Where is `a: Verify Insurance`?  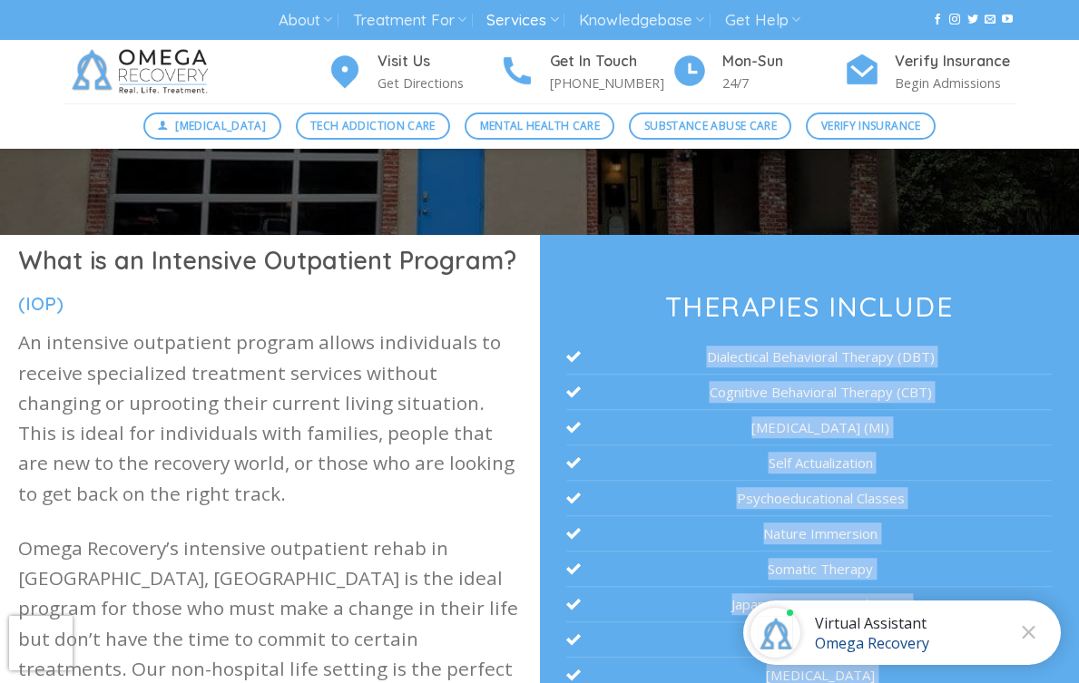
a: Verify Insurance is located at coordinates (870, 126).